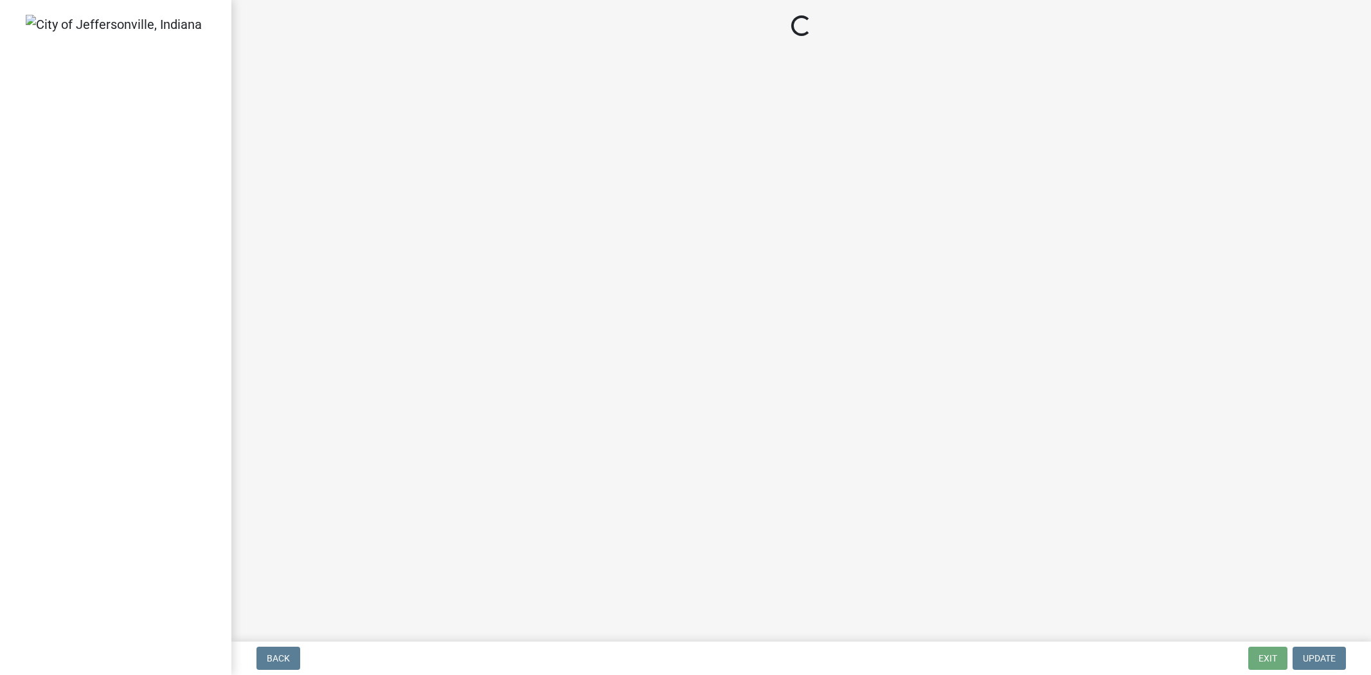 The image size is (1371, 675). I want to click on button: Update, so click(1319, 658).